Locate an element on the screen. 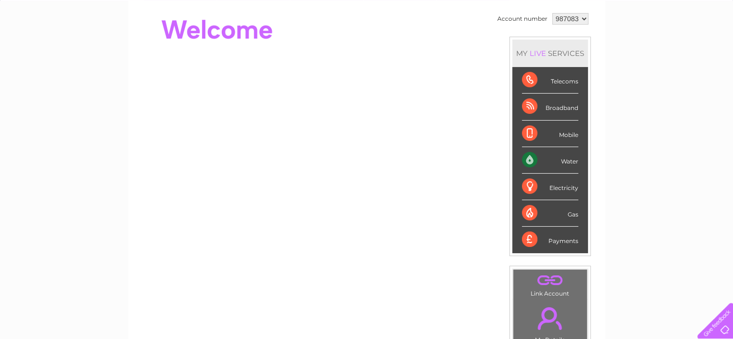 This screenshot has width=733, height=339. img: logo.png is located at coordinates (50, 40).